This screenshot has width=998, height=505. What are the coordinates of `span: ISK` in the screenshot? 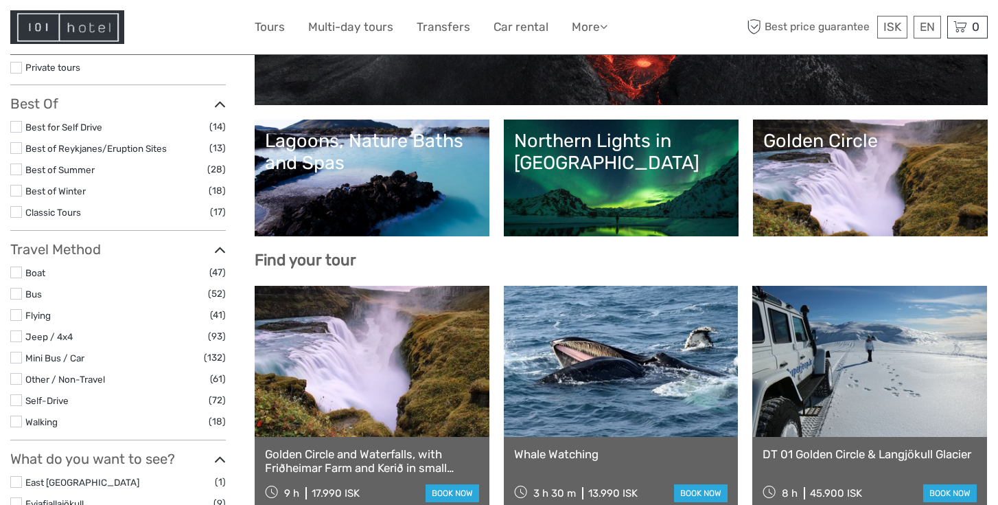 It's located at (893, 27).